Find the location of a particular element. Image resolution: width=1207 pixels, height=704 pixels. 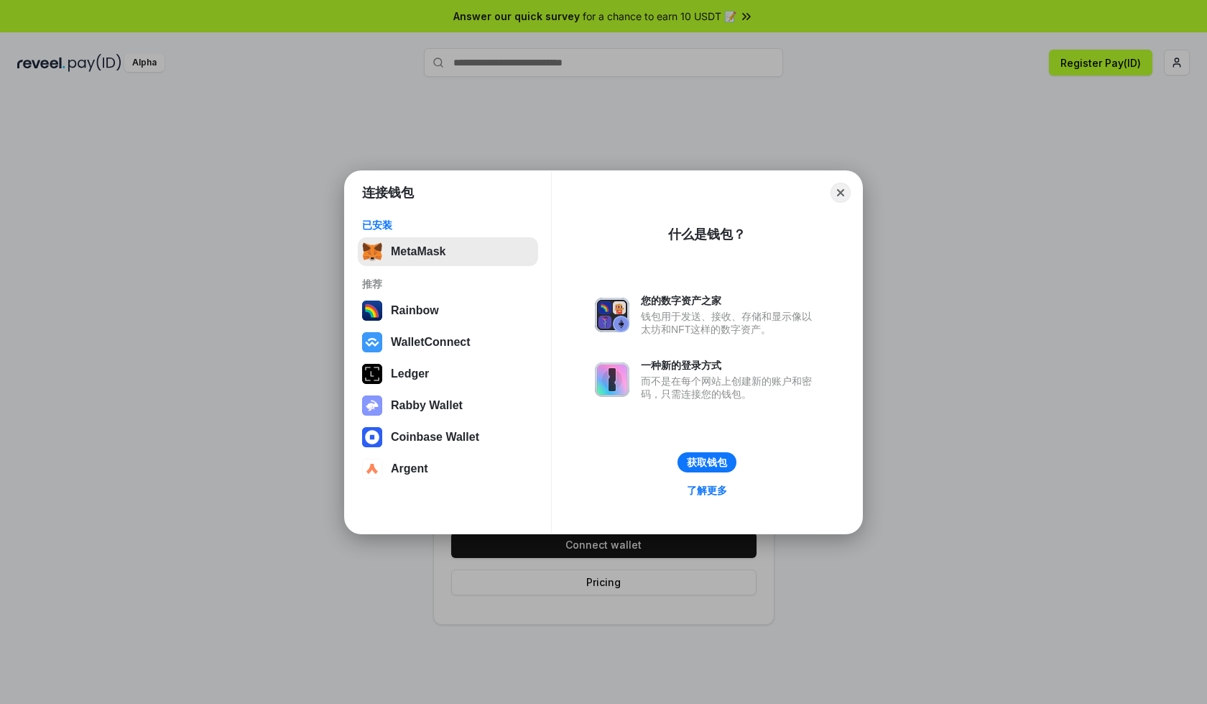

div: 钱包用于发送、接收、存储和显示像以太坊和NFT这样的数字资产。 is located at coordinates (730, 323).